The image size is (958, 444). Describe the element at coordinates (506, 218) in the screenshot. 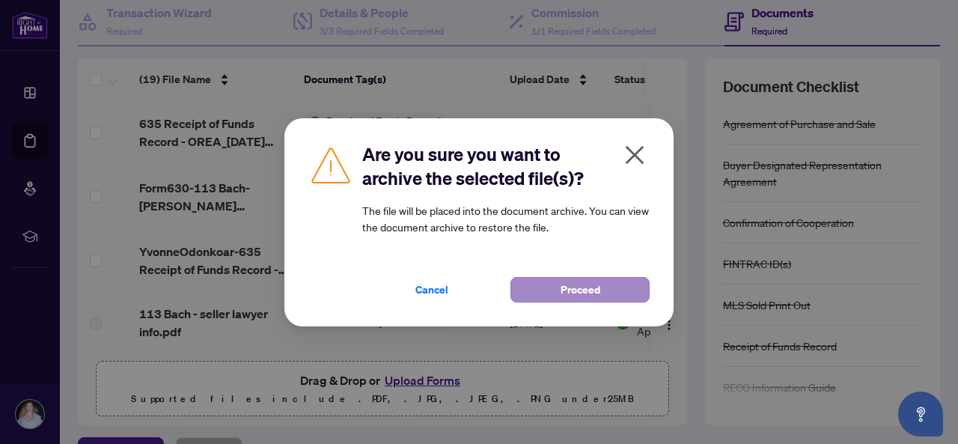

I see `article: The file will be placed into the document archive. You can view the document archive to restore t...` at that location.